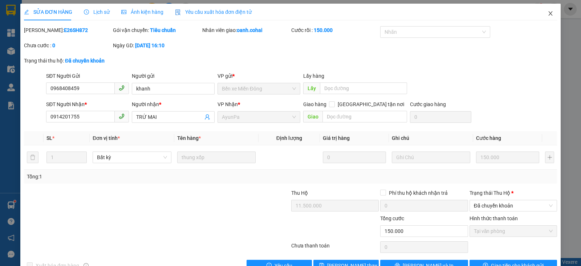 Image resolution: width=581 pixels, height=266 pixels. Describe the element at coordinates (178, 12) in the screenshot. I see `img: icon` at that location.